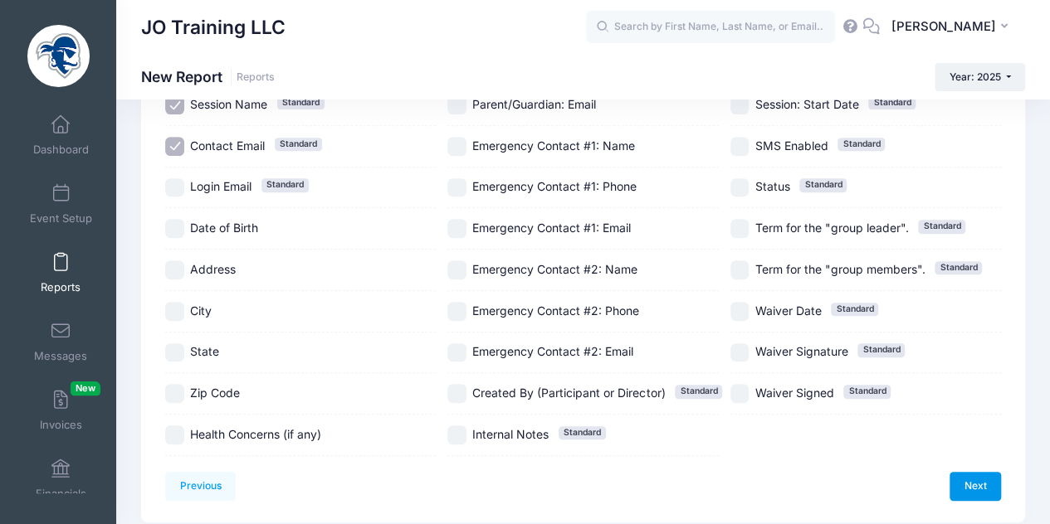  I want to click on input: Session: Start DateStandard, so click(739, 105).